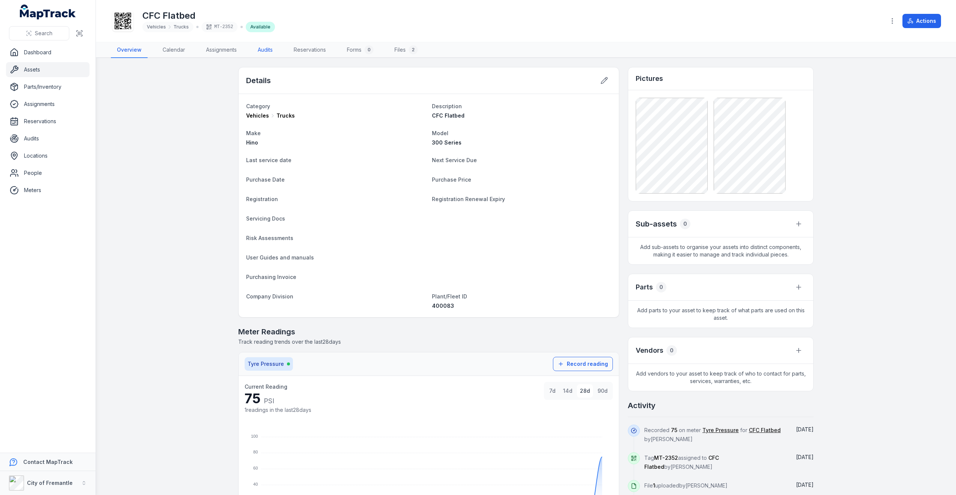 Image resolution: width=956 pixels, height=495 pixels. Describe the element at coordinates (262, 199) in the screenshot. I see `span: Registration` at that location.